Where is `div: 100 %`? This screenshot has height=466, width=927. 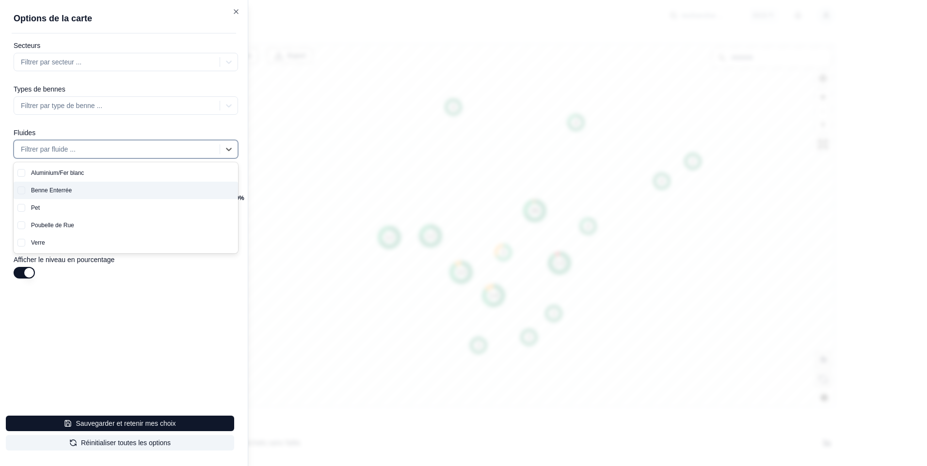 div: 100 % is located at coordinates (236, 198).